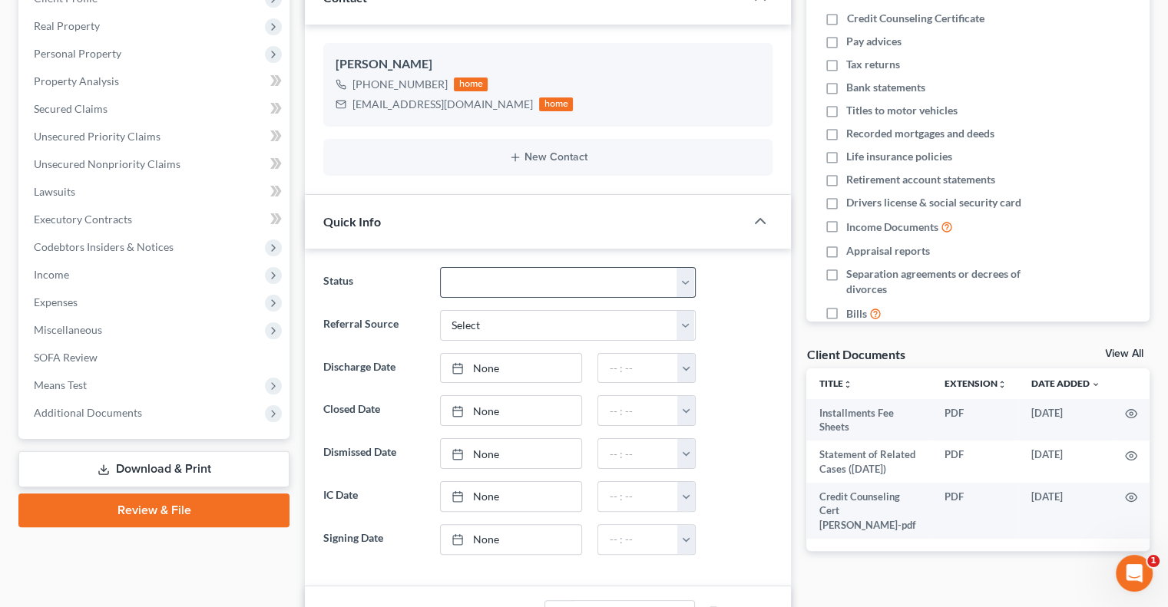 Image resolution: width=1168 pixels, height=607 pixels. What do you see at coordinates (373, 540) in the screenshot?
I see `label: Signing Date` at bounding box center [373, 540].